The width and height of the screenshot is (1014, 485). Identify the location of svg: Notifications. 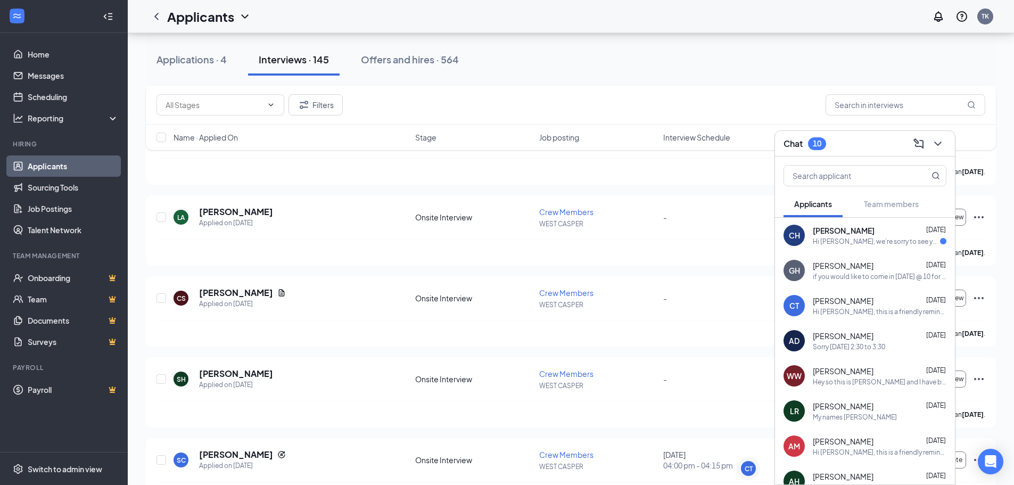
(938, 17).